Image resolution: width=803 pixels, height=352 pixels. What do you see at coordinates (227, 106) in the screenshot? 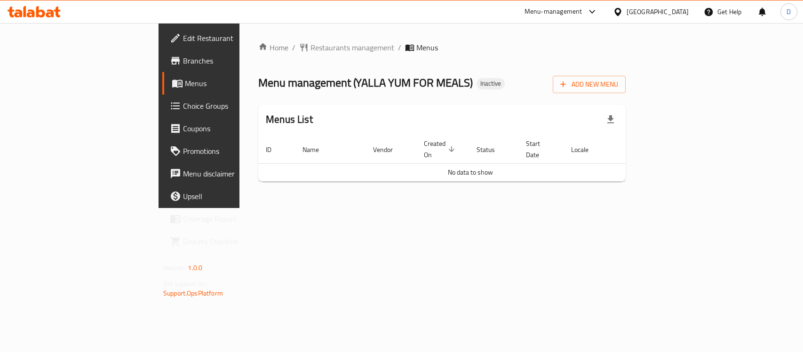
I see `a: Choice Groups` at bounding box center [227, 106].